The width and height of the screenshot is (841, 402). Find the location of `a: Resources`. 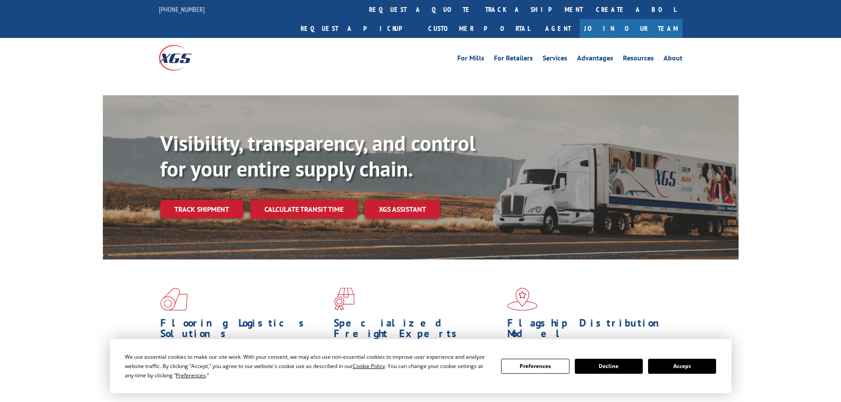

a: Resources is located at coordinates (639, 60).